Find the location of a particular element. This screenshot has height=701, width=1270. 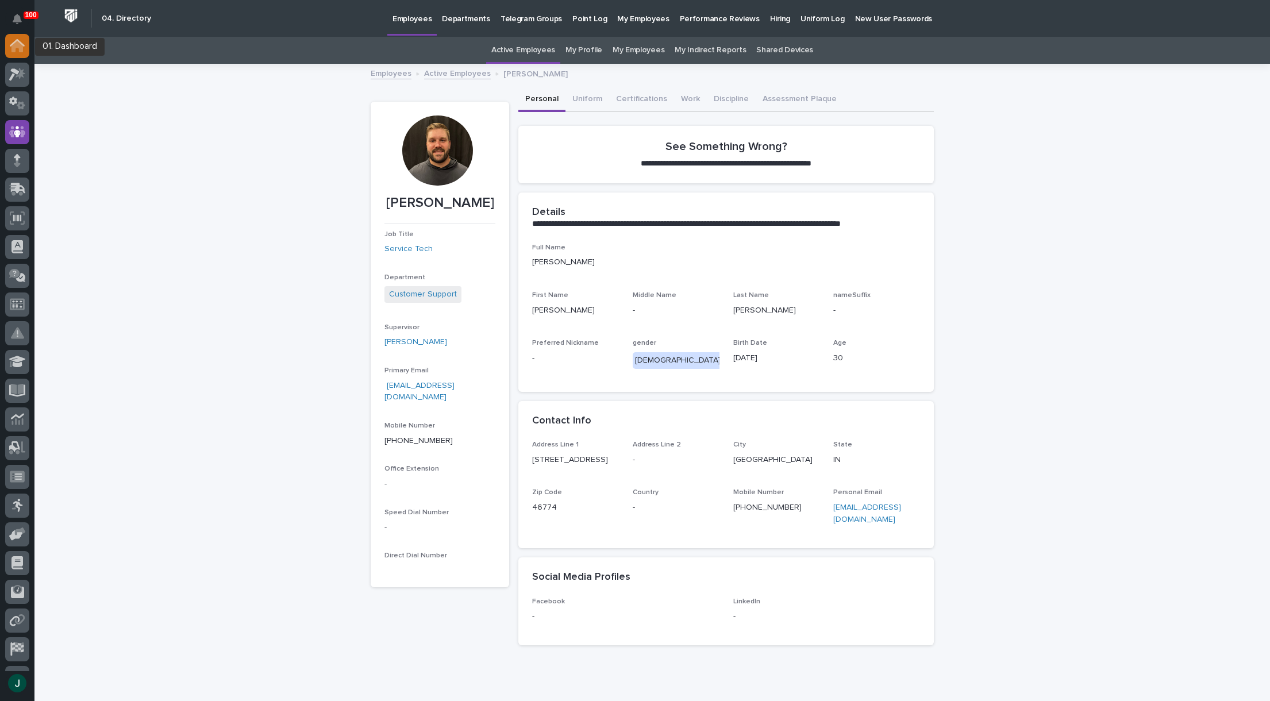

p: 46774 is located at coordinates (575, 507).